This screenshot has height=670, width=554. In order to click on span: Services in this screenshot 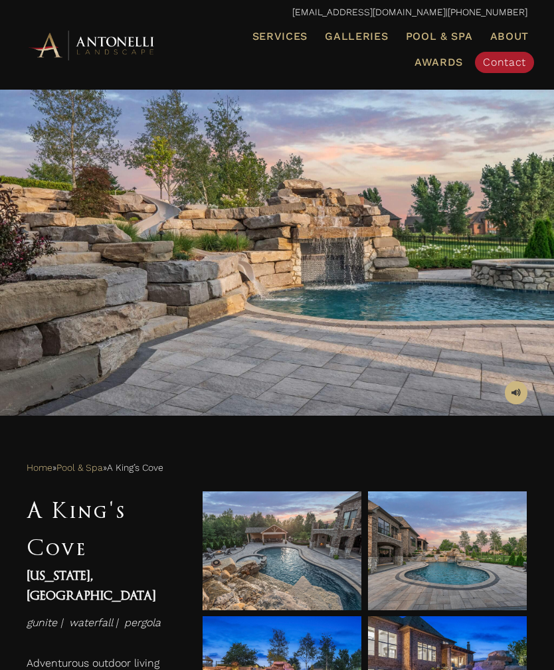, I will do `click(280, 37)`.